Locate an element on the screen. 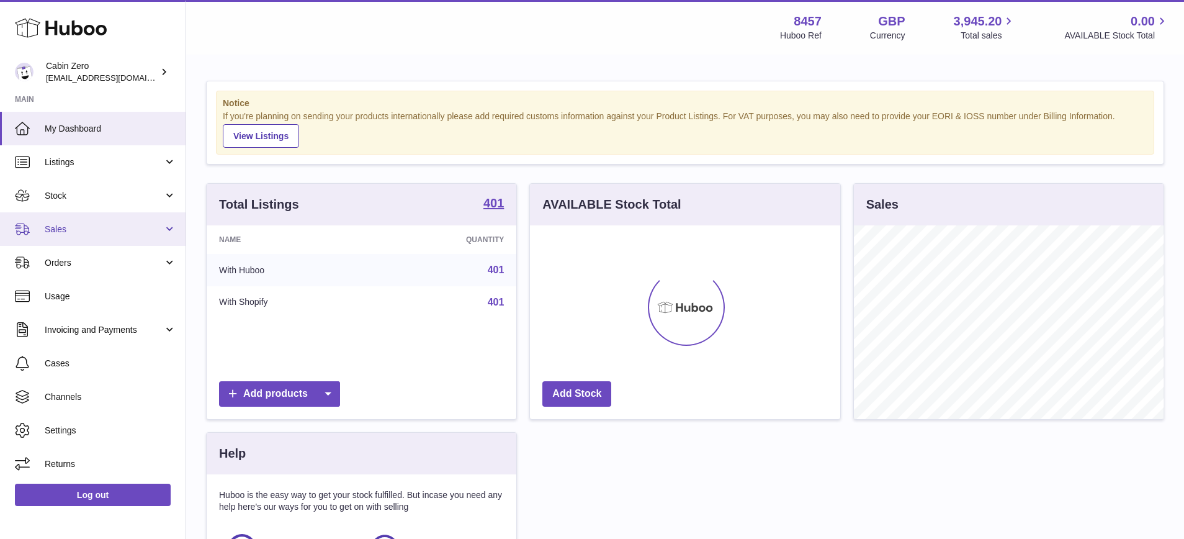 This screenshot has width=1184, height=539. div: If you're planning on sending your products internationally please add required customs informati... is located at coordinates (685, 129).